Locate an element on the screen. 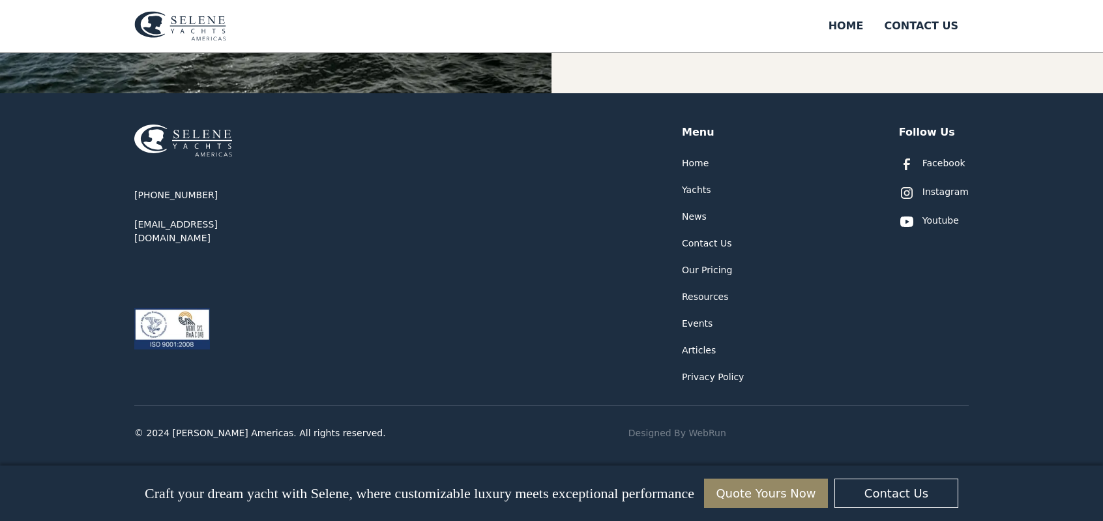 The width and height of the screenshot is (1103, 521). p: Designed By WebRun is located at coordinates (677, 433).